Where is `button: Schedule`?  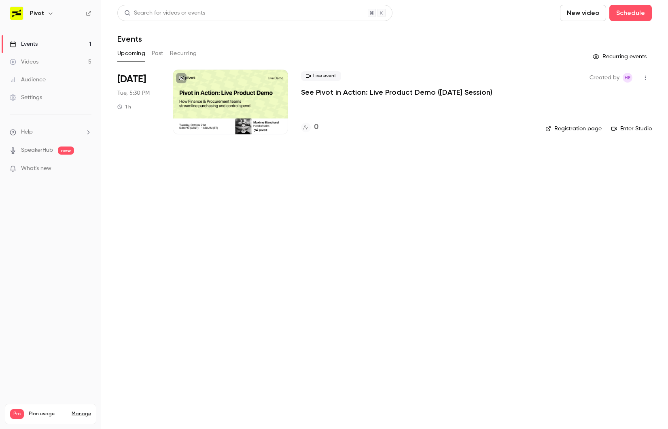
button: Schedule is located at coordinates (630, 13).